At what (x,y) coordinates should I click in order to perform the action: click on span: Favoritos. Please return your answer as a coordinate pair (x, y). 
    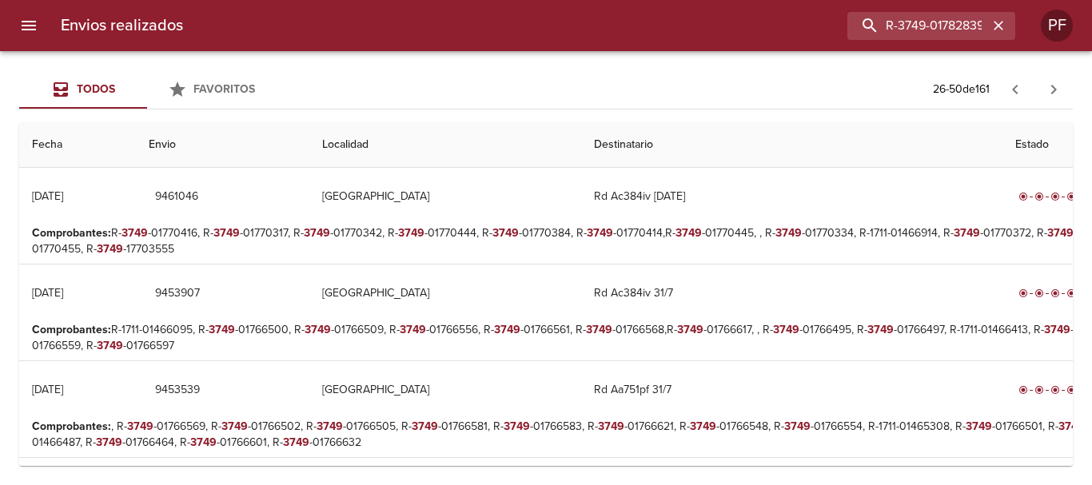
    Looking at the image, I should click on (224, 89).